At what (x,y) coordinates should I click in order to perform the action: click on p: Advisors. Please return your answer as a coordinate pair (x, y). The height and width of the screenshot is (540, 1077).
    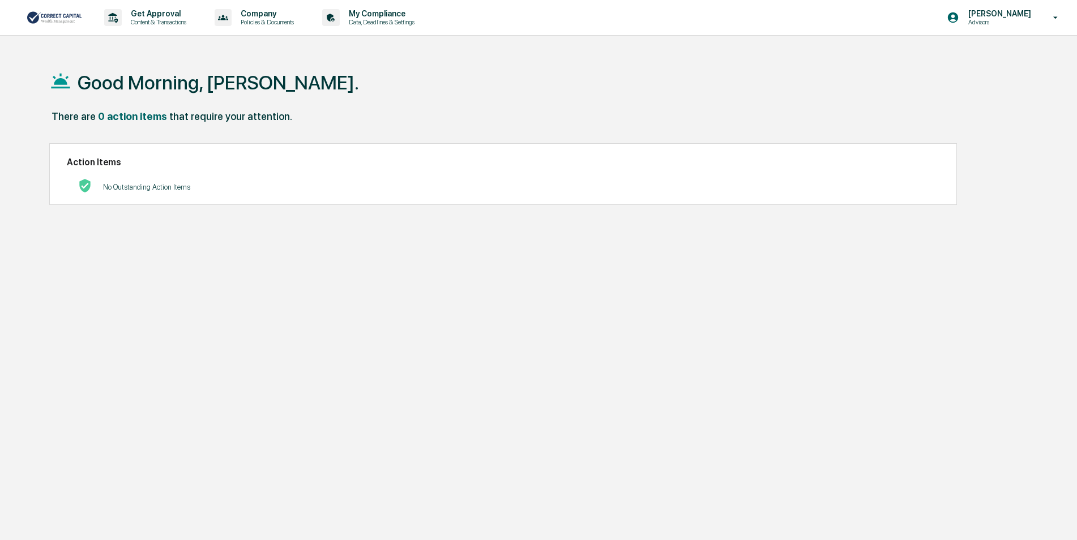
    Looking at the image, I should click on (997, 22).